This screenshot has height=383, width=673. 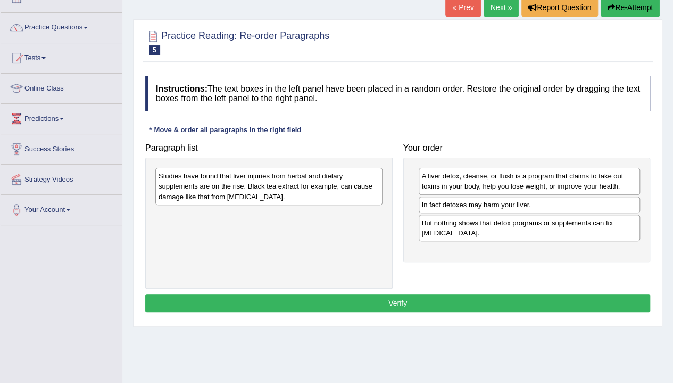 What do you see at coordinates (225, 129) in the screenshot?
I see `div: * Move & order all paragraphs in the right field` at bounding box center [225, 129].